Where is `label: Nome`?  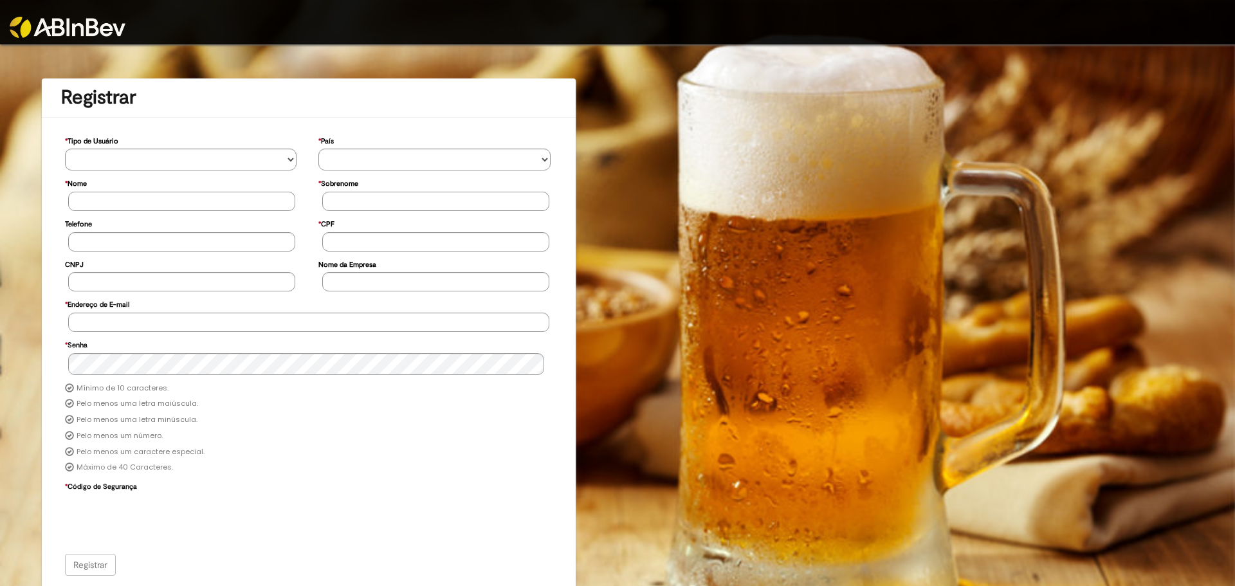 label: Nome is located at coordinates (76, 182).